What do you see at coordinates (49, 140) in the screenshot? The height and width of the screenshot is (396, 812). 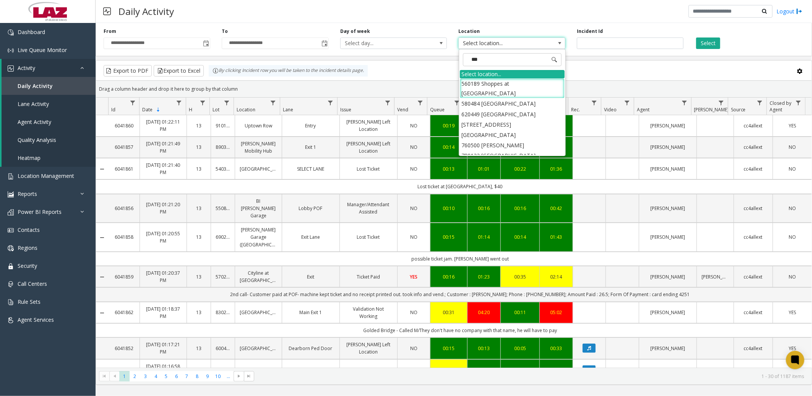 I see `a: Quality Analysis` at bounding box center [49, 140].